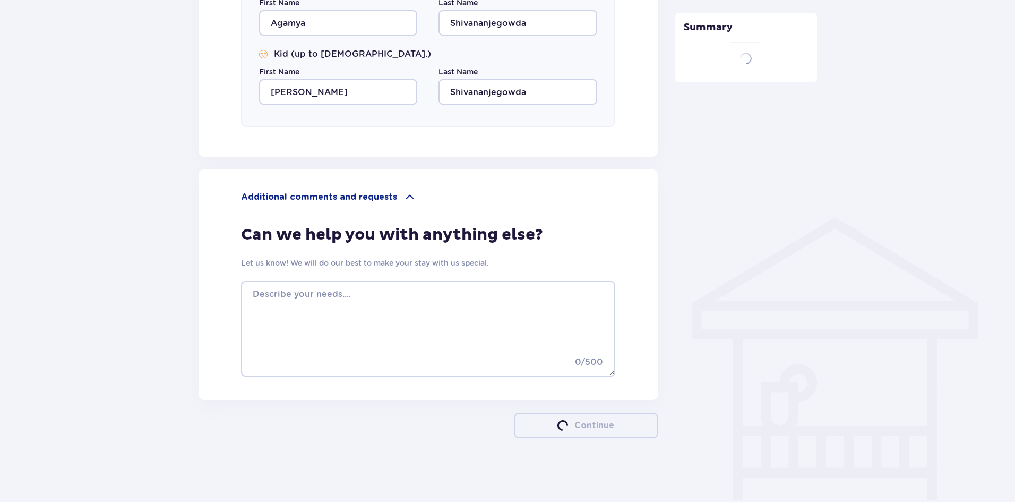 The width and height of the screenshot is (1015, 502). Describe the element at coordinates (365, 263) in the screenshot. I see `p: Let us know! We will do our best to make your stay with us special.` at that location.